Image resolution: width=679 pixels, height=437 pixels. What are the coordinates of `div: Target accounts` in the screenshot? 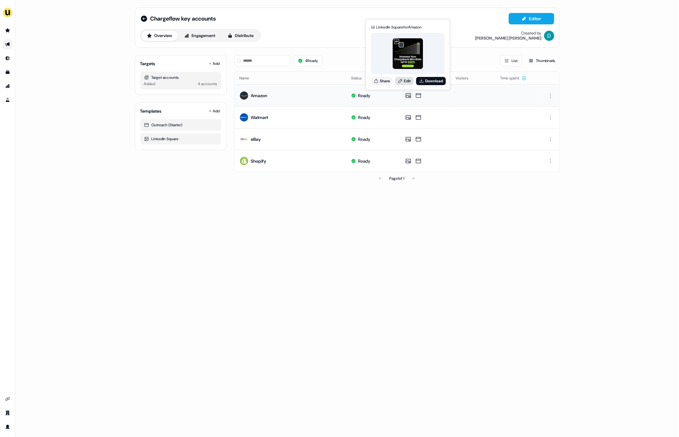 It's located at (181, 78).